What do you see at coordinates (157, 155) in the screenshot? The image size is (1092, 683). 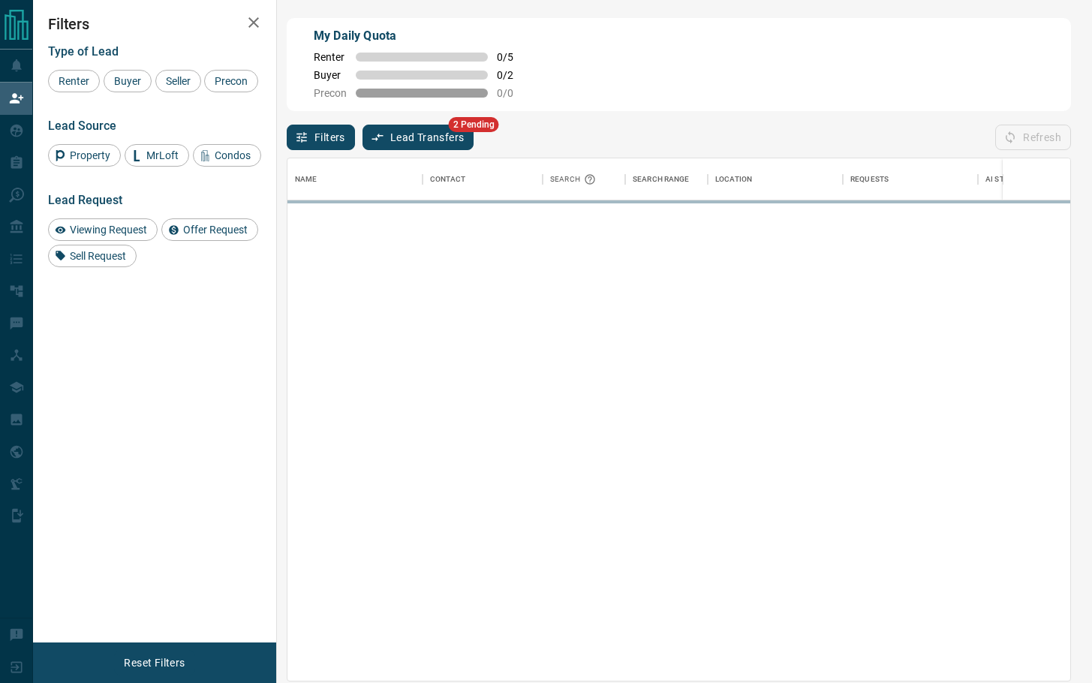 I see `div: MrLoft` at bounding box center [157, 155].